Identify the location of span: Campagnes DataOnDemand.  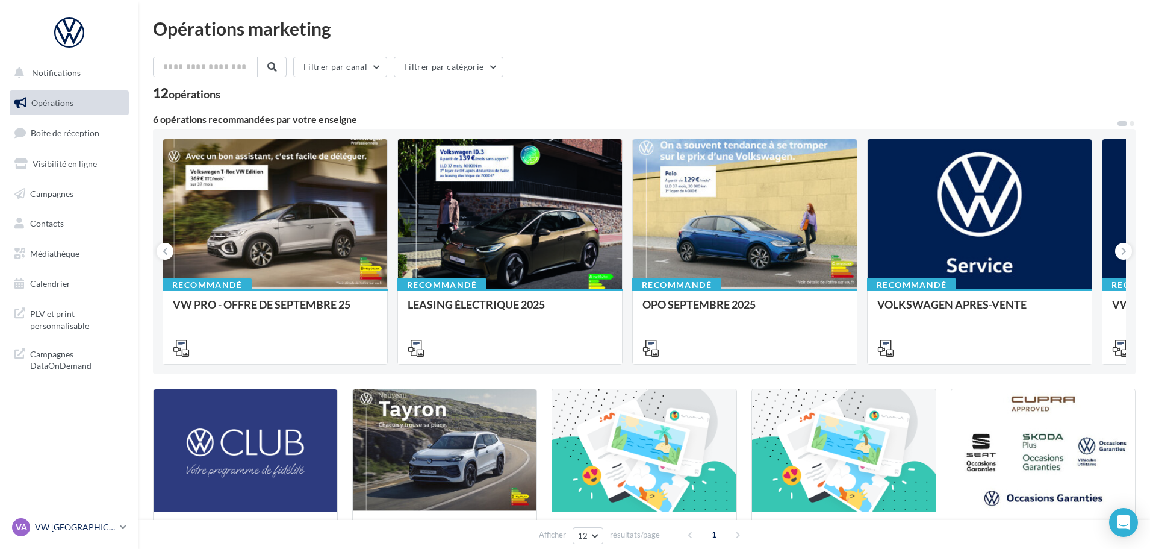
(77, 358).